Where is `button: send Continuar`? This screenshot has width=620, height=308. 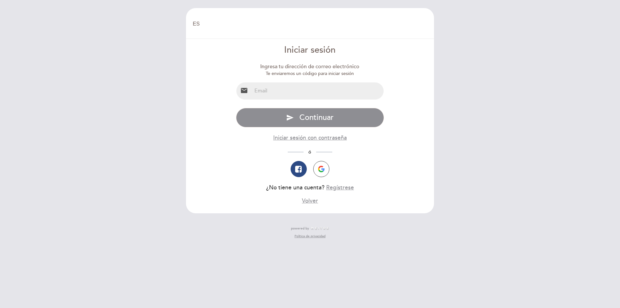
button: send Continuar is located at coordinates (310, 117).